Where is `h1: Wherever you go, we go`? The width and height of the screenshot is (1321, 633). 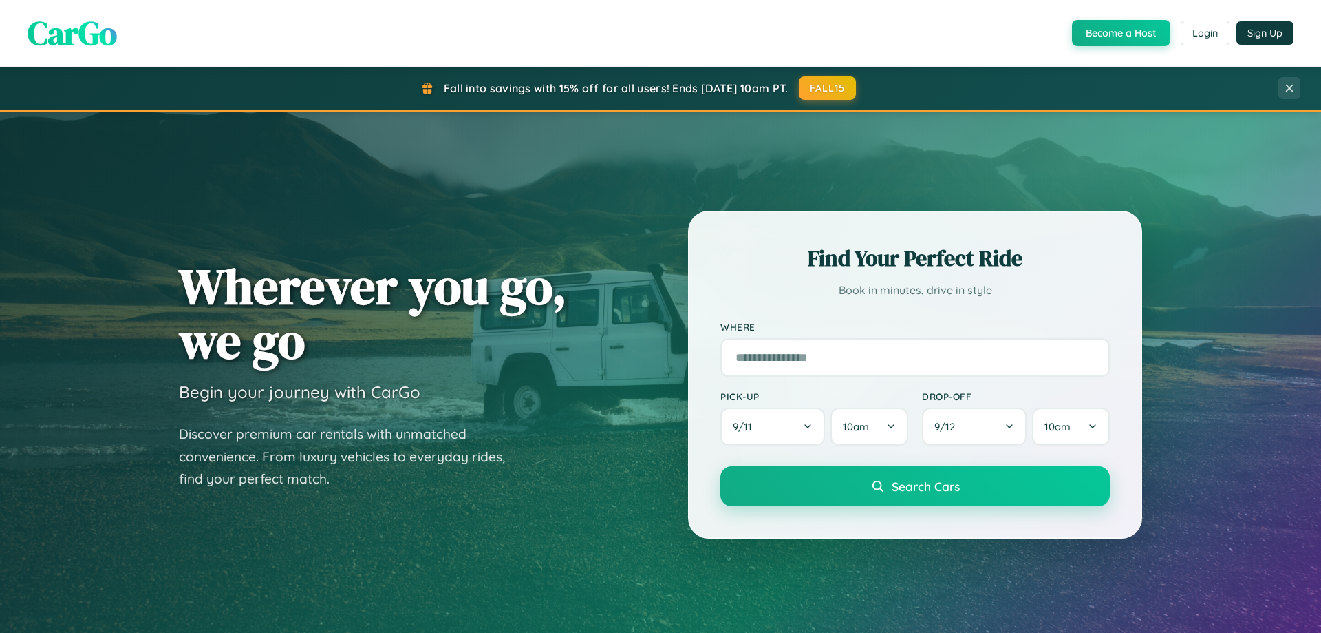 h1: Wherever you go, we go is located at coordinates (373, 313).